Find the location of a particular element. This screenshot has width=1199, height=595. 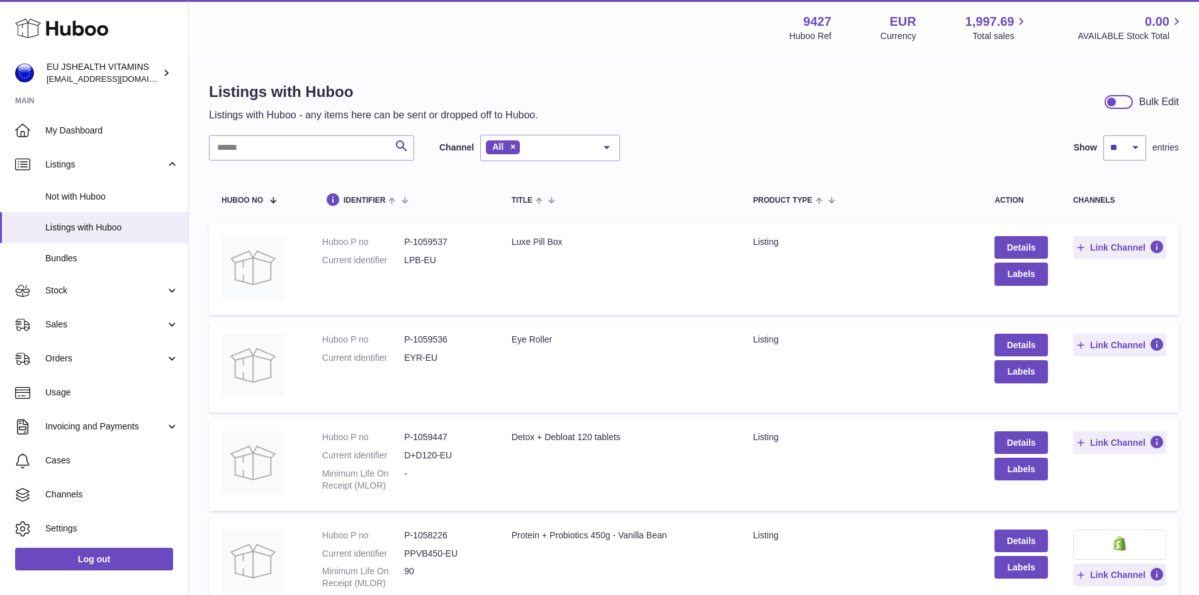

img: internalAdmin-9427@internal.huboo.com is located at coordinates (25, 73).